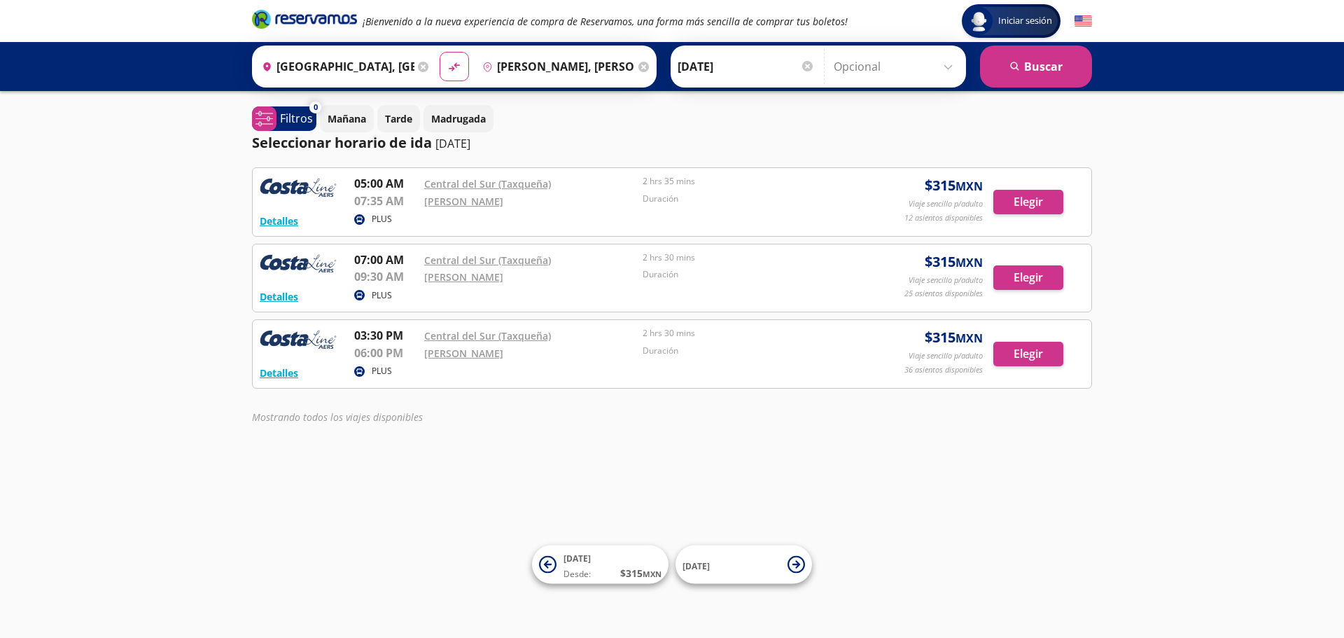 The height and width of the screenshot is (638, 1344). Describe the element at coordinates (398, 118) in the screenshot. I see `p: Tarde` at that location.